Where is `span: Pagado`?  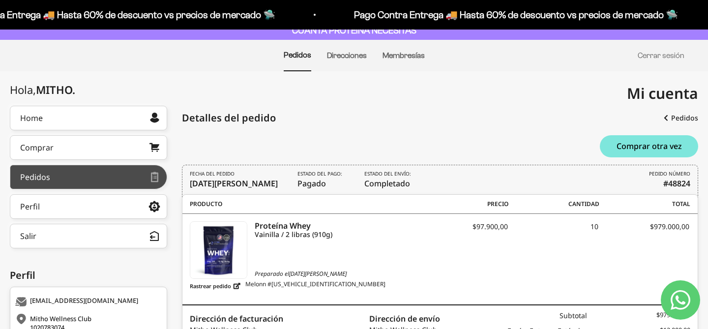 span: Pagado is located at coordinates (321, 179).